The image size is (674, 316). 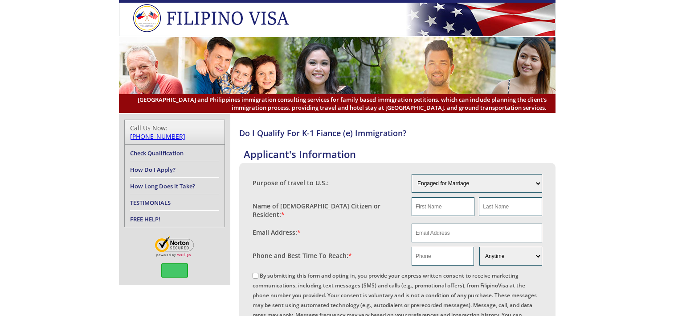 I want to click on input: Phone, so click(x=443, y=256).